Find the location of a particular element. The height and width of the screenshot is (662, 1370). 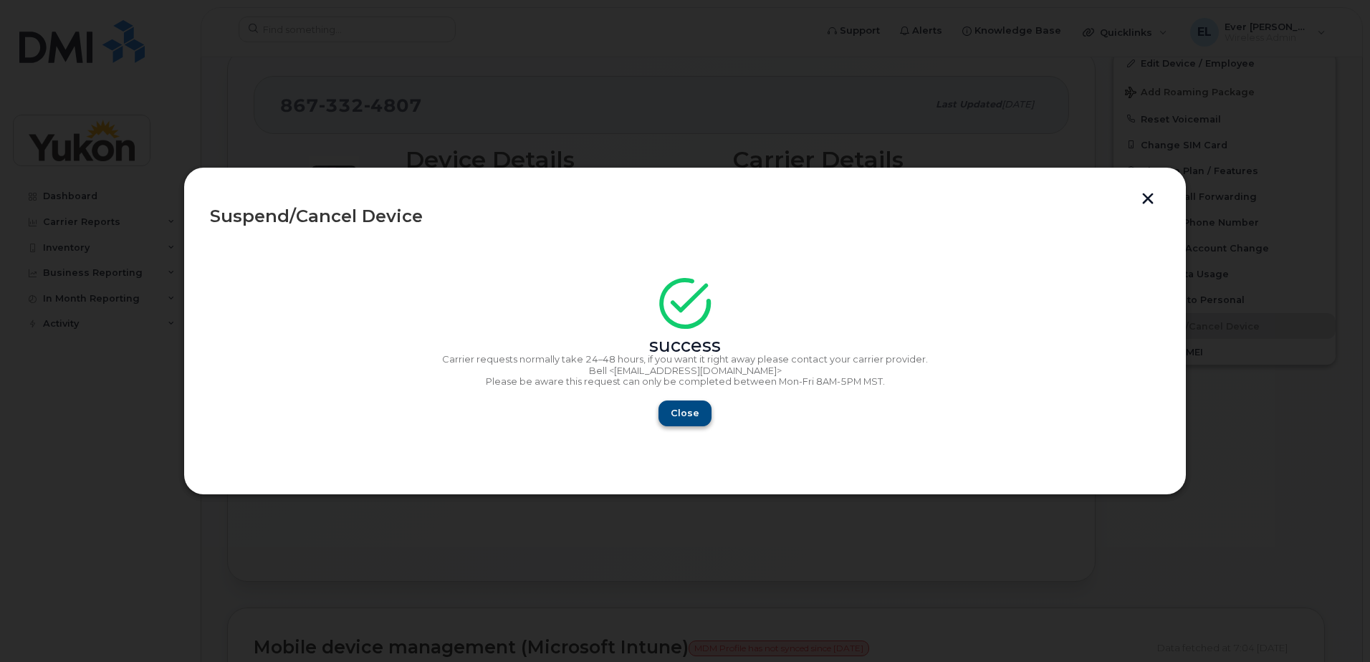

div: success is located at coordinates (685, 346).